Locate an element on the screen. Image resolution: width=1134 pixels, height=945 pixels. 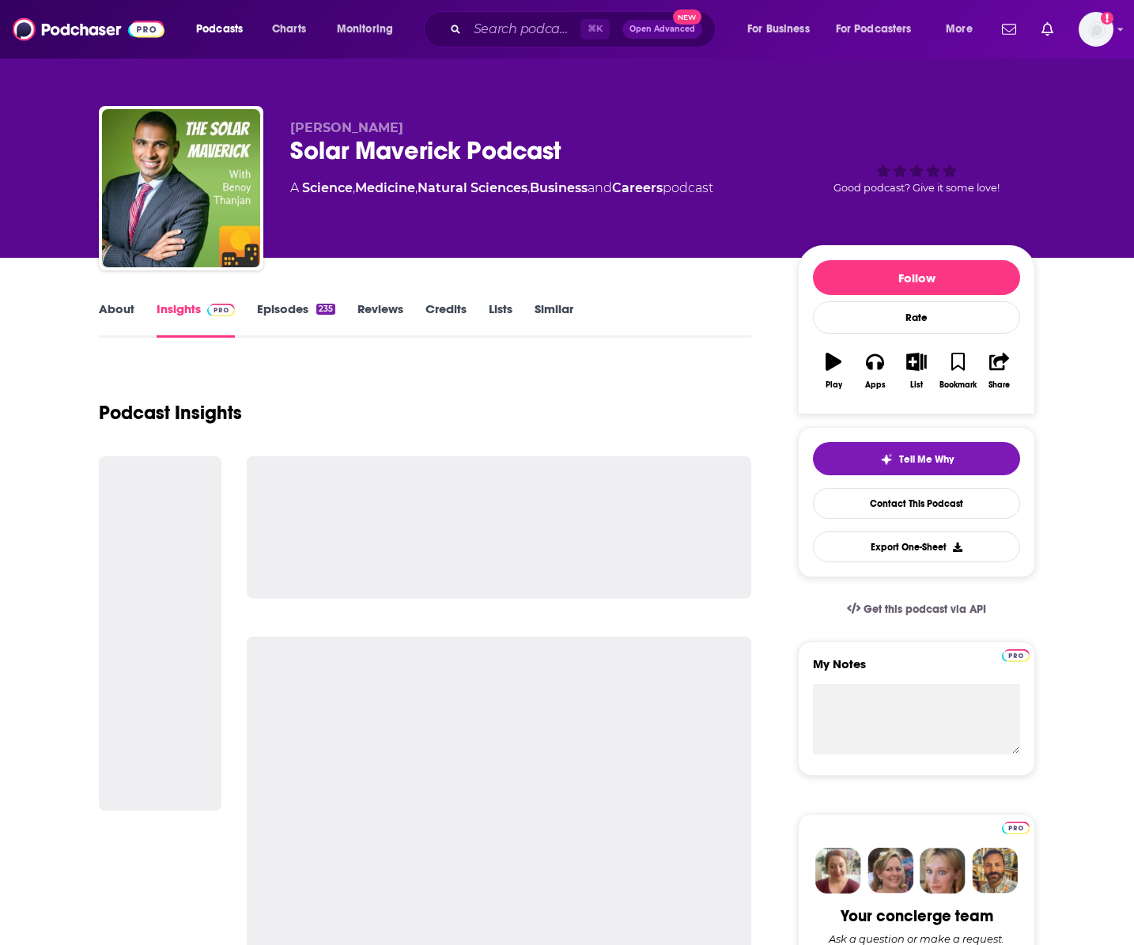
div: List is located at coordinates (917, 385).